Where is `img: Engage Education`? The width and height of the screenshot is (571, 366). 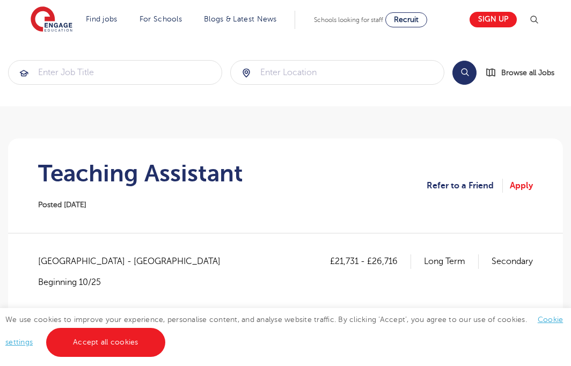 img: Engage Education is located at coordinates (52, 20).